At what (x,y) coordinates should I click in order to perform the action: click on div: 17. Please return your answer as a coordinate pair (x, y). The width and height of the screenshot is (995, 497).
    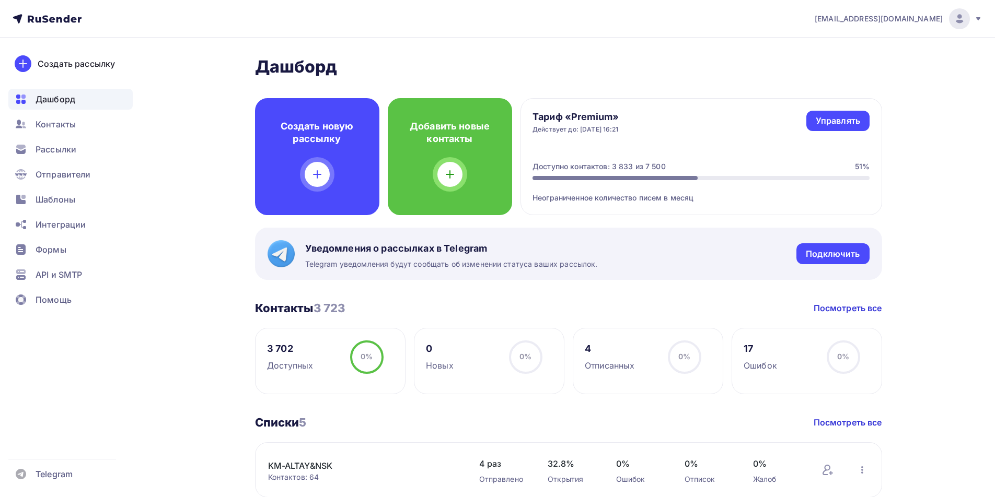
    Looking at the image, I should click on (760, 349).